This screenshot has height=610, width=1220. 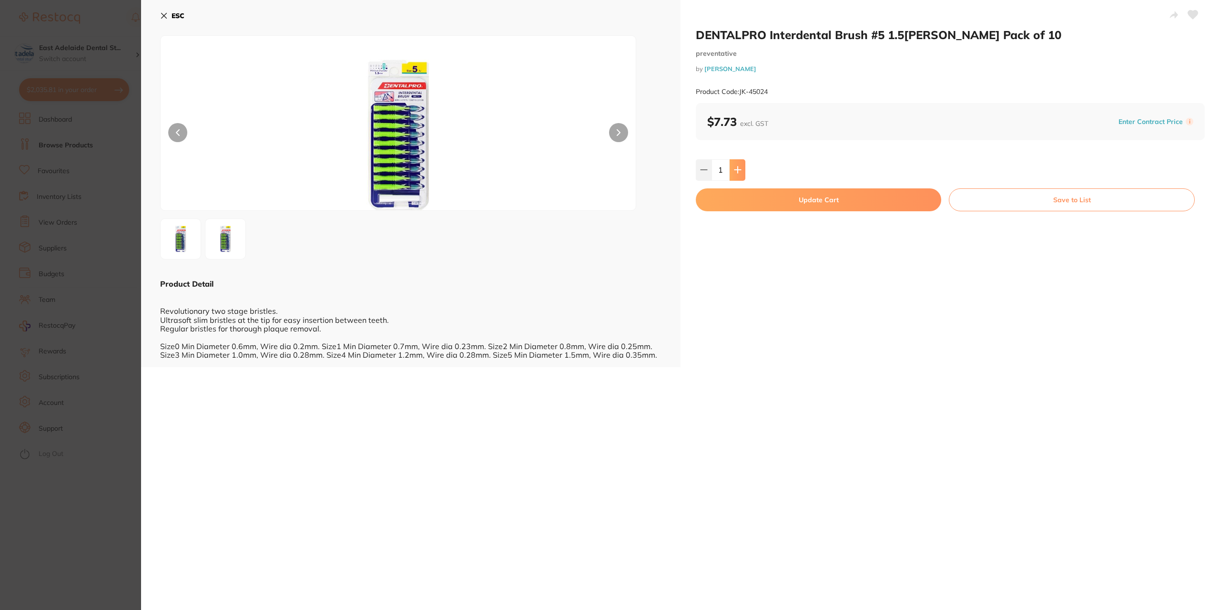 I want to click on b: $7.73, so click(x=738, y=122).